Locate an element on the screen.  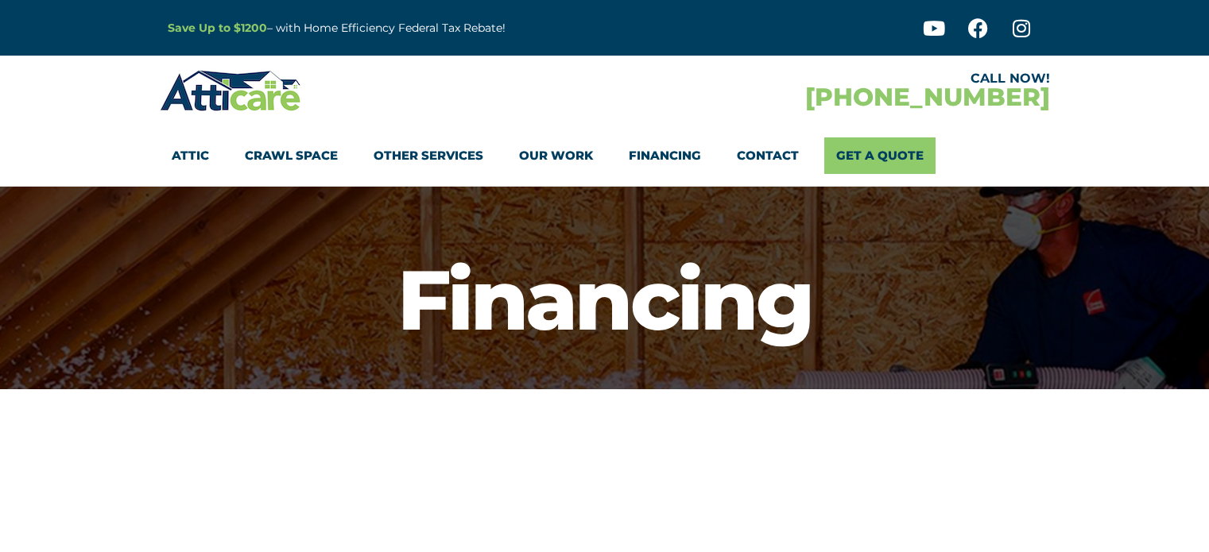
p: – with Home Efficiency Federal Tax Rebate! is located at coordinates (425, 28).